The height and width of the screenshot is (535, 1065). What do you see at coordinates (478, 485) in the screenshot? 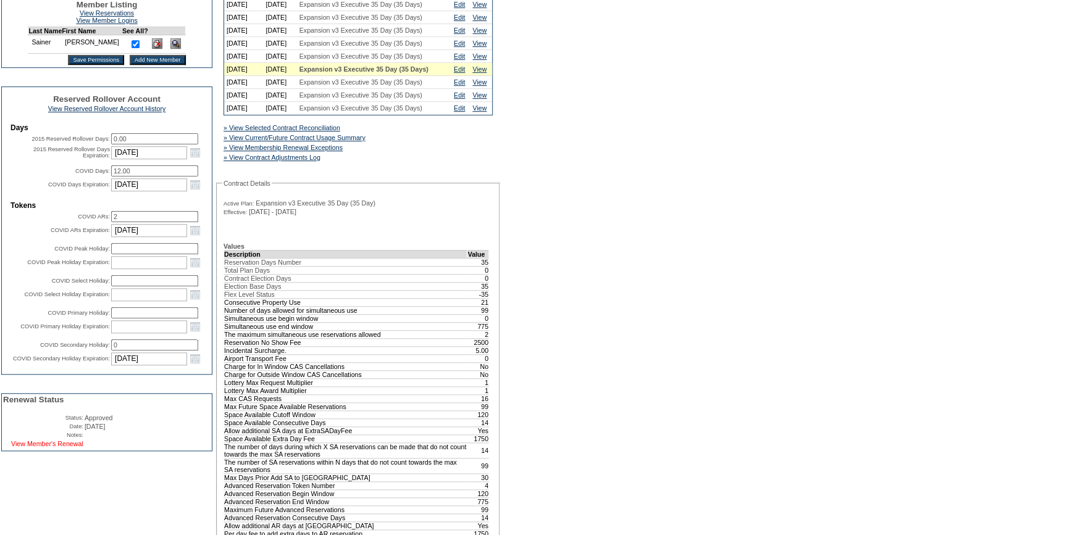
I see `td: 4` at bounding box center [478, 485].